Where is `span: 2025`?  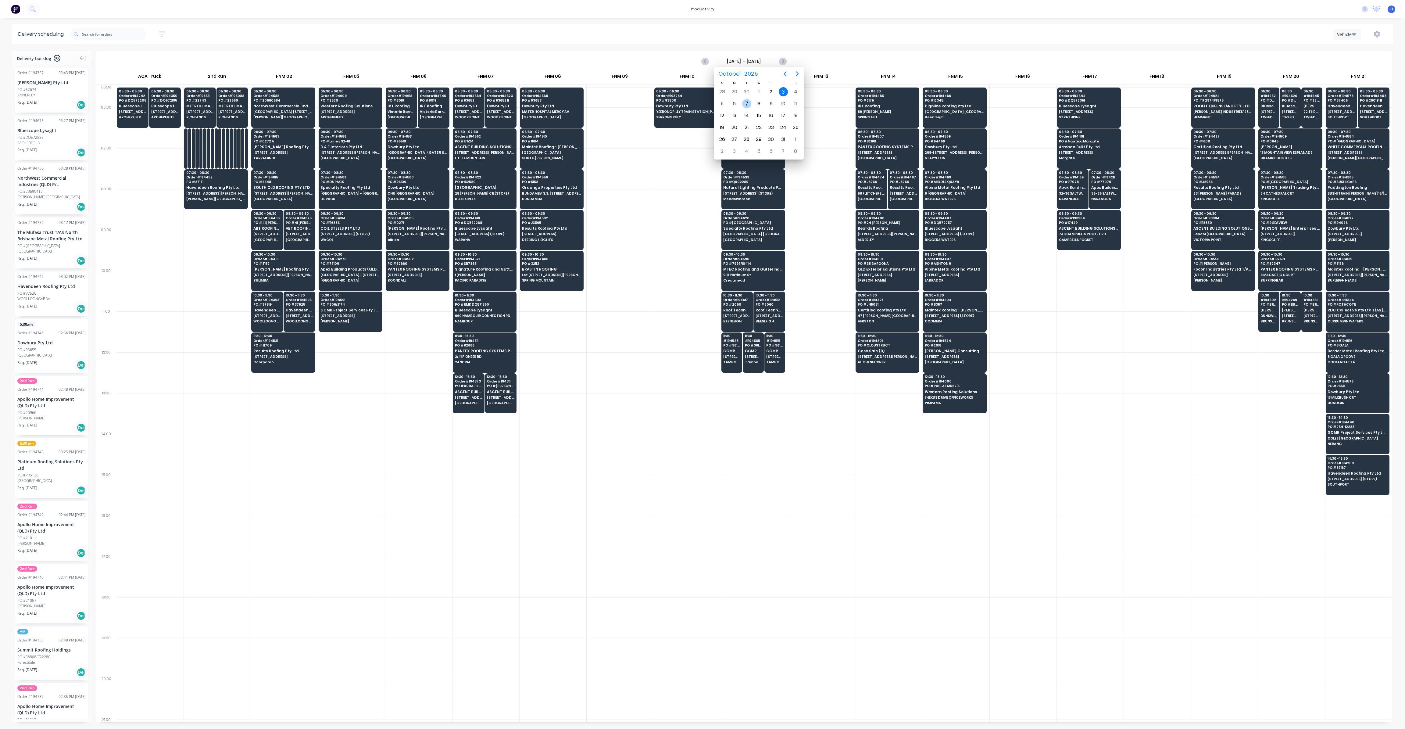
span: 2025 is located at coordinates (751, 74).